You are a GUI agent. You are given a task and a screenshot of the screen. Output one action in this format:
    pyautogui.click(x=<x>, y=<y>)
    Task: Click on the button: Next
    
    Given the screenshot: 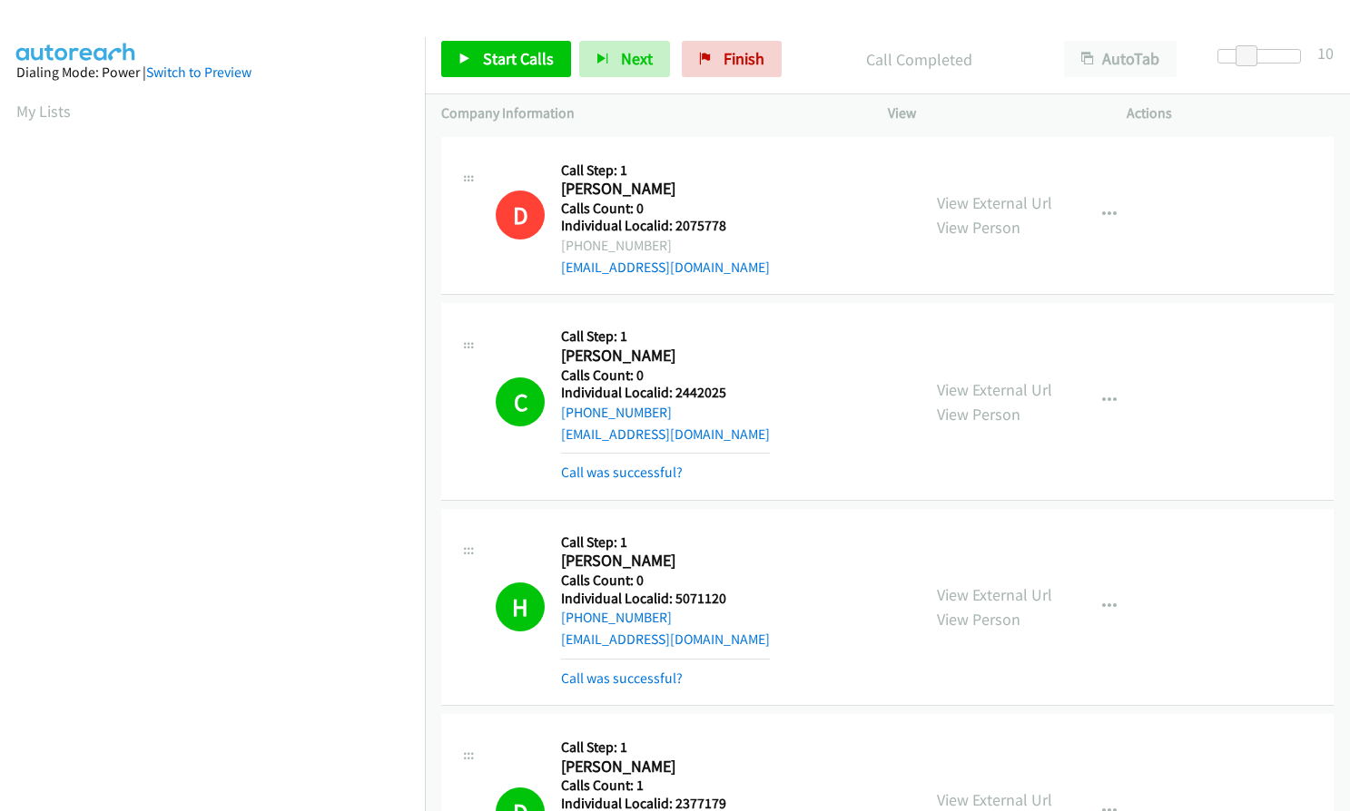 What is the action you would take?
    pyautogui.click(x=624, y=59)
    